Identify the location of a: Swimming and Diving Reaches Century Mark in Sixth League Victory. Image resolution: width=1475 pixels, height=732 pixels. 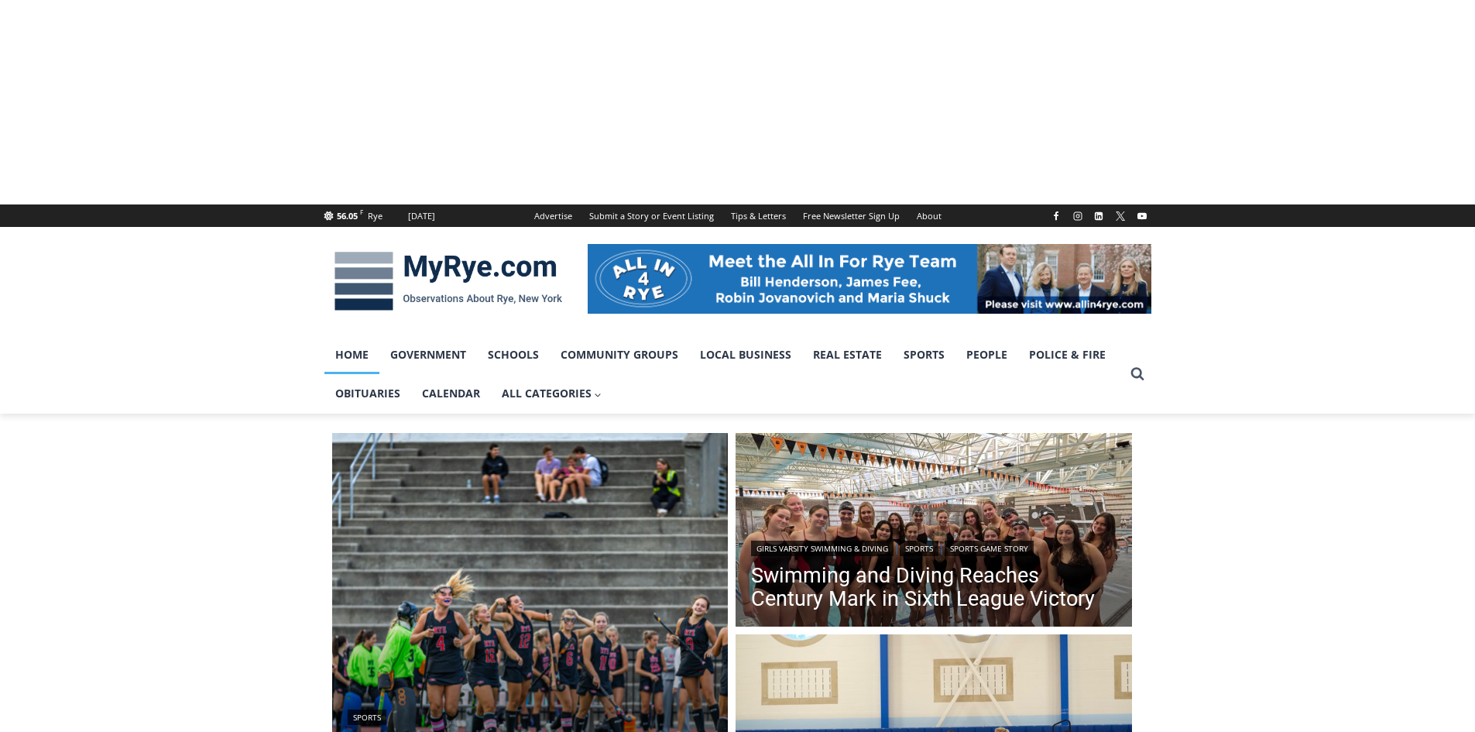
(934, 587).